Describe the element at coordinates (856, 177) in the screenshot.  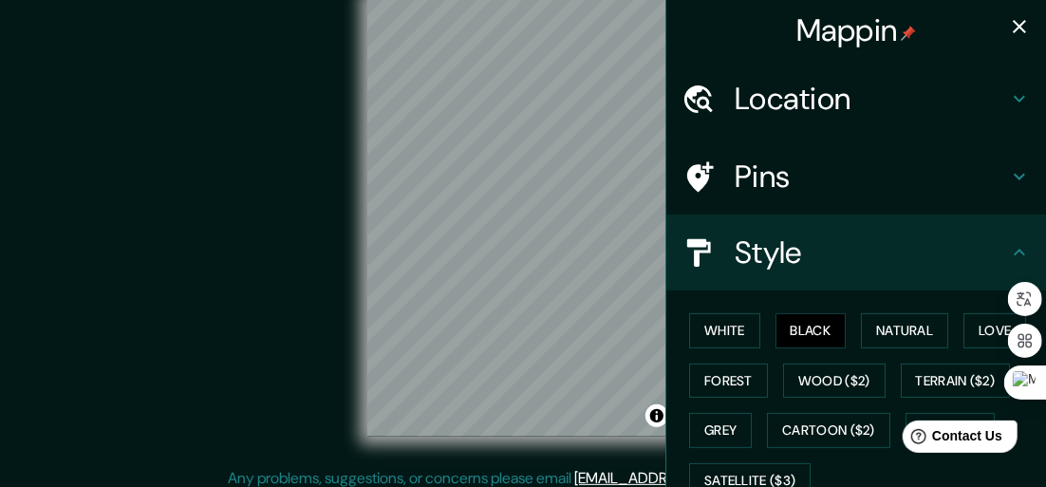
I see `div: Pins` at that location.